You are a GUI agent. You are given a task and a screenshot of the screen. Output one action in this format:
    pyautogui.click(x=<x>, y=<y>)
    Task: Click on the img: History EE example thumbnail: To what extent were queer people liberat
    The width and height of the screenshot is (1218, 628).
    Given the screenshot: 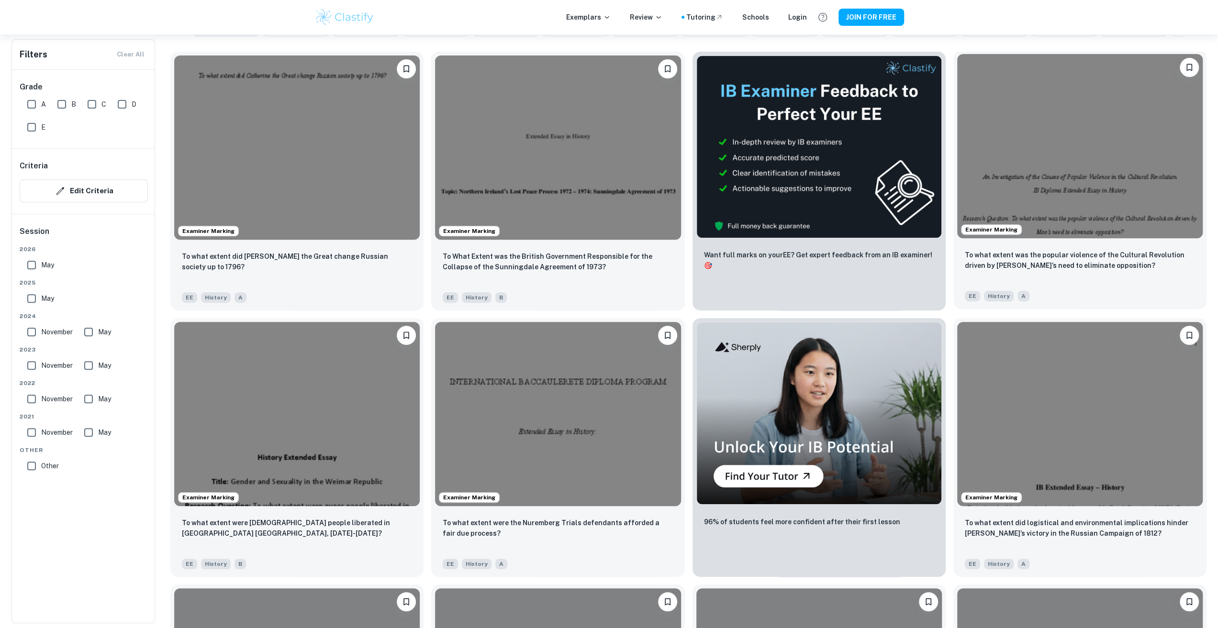 What is the action you would take?
    pyautogui.click(x=297, y=414)
    